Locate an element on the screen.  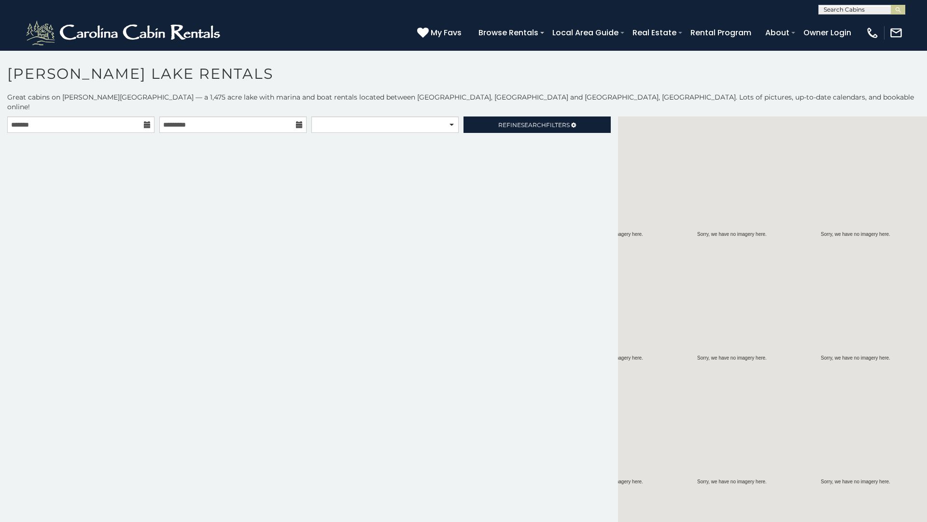
img: mail-regular-white.png is located at coordinates (897, 33).